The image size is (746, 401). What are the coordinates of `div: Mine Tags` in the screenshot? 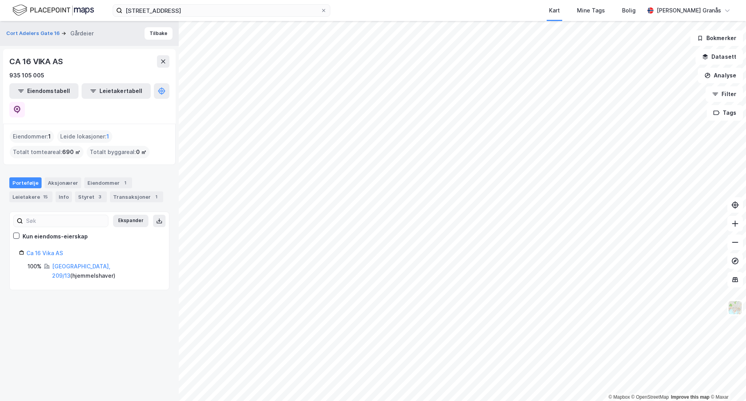 It's located at (591, 10).